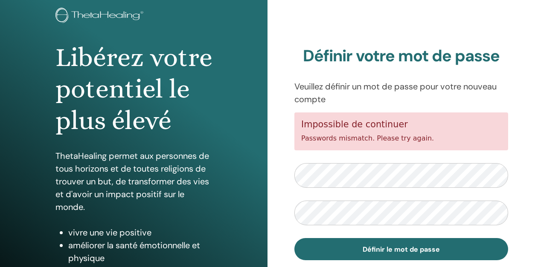  I want to click on li: vivre une vie positive, so click(140, 233).